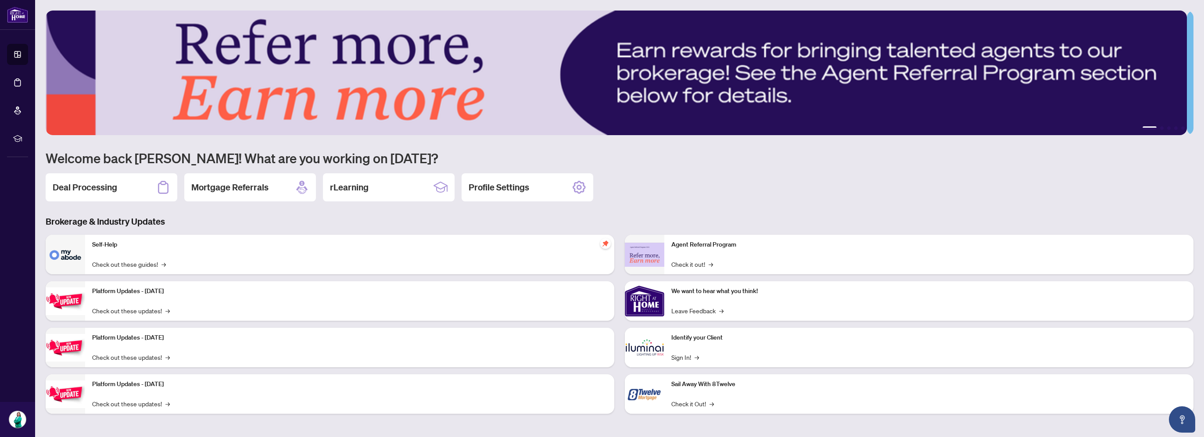 The image size is (1204, 437). What do you see at coordinates (65, 348) in the screenshot?
I see `img: Platform Updates - July 8, 2025` at bounding box center [65, 348].